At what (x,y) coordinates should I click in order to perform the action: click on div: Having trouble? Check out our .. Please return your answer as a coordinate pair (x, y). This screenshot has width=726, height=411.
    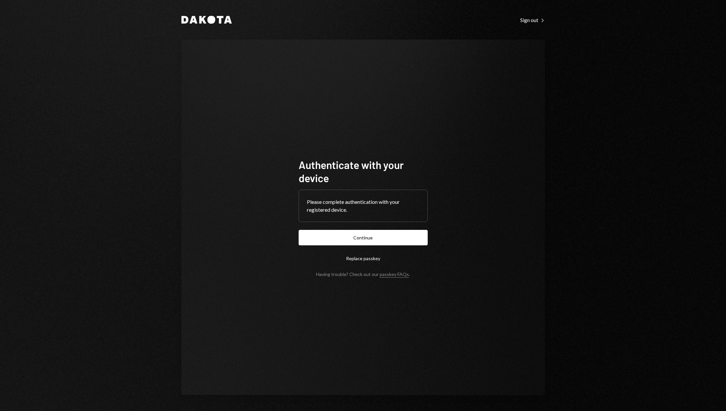
    Looking at the image, I should click on (363, 274).